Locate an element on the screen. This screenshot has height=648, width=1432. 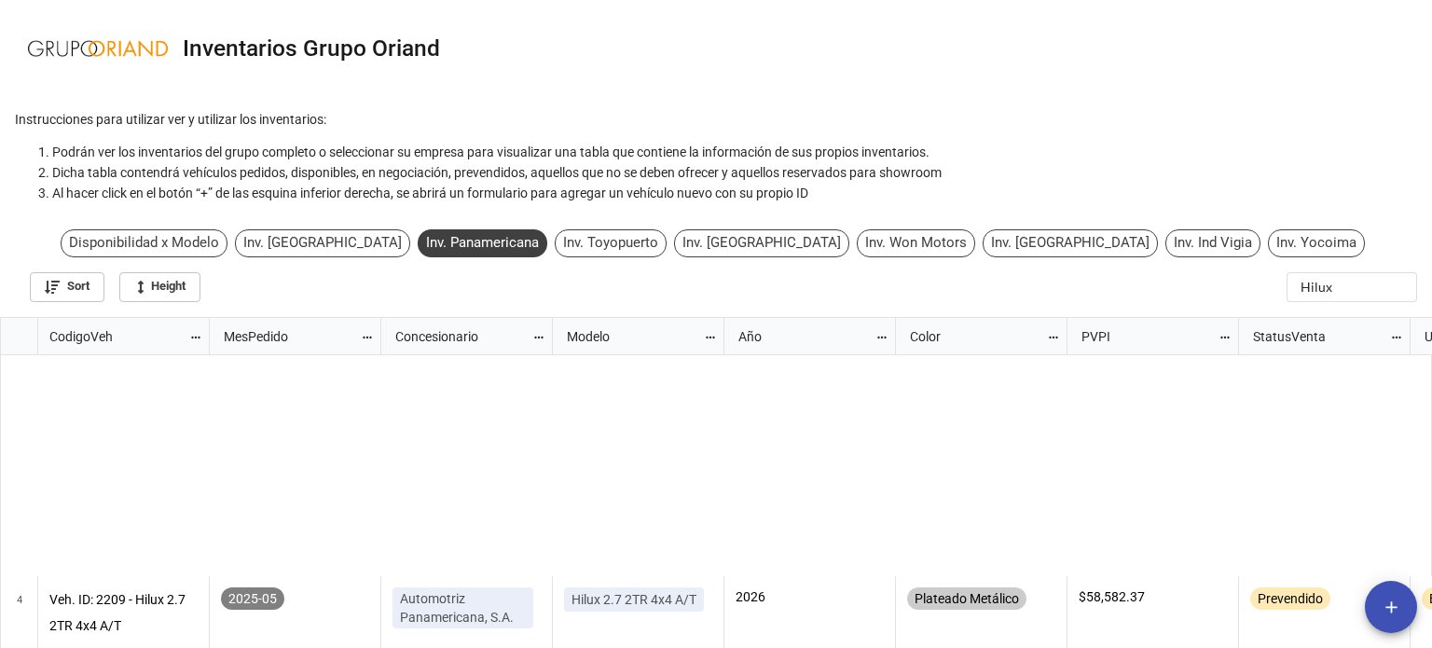
div: MesPedido is located at coordinates (286, 336).